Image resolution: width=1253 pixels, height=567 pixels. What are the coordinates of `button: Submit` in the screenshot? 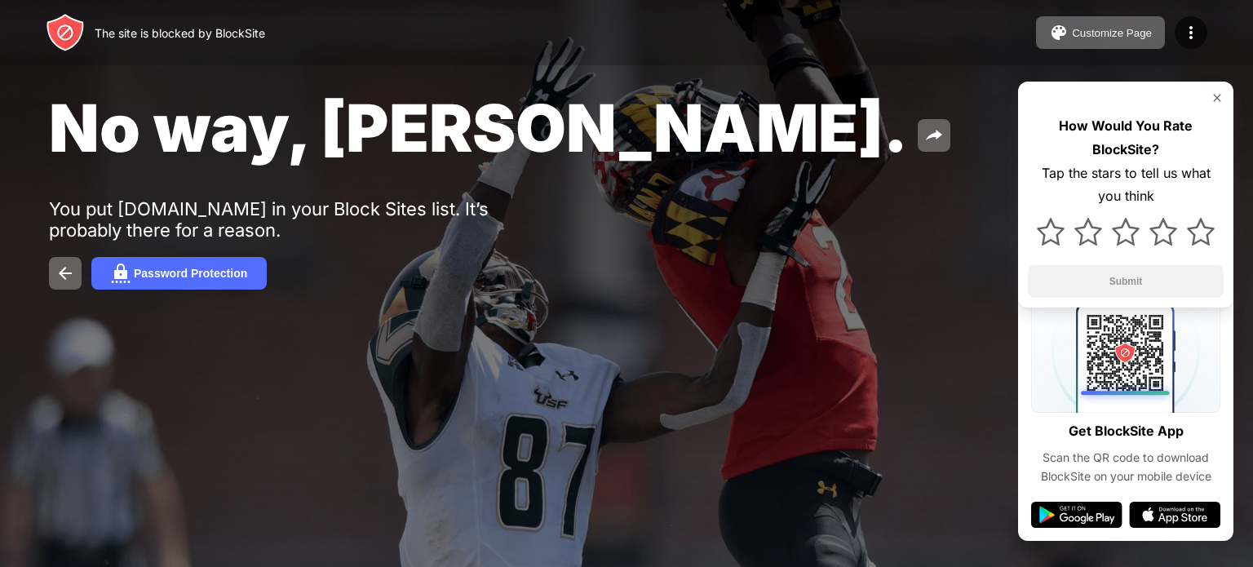 It's located at (1126, 282).